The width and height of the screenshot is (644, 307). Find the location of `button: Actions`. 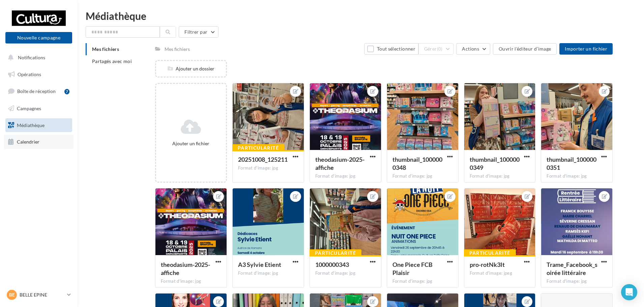

button: Actions is located at coordinates (473, 49).